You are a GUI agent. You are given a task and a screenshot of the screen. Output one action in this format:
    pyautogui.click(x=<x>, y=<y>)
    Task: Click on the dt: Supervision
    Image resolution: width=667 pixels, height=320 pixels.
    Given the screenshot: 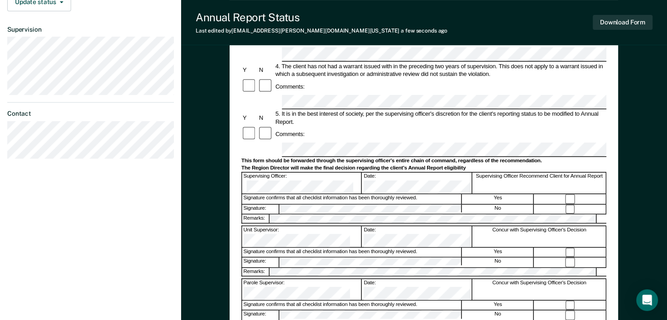 What is the action you would take?
    pyautogui.click(x=91, y=29)
    